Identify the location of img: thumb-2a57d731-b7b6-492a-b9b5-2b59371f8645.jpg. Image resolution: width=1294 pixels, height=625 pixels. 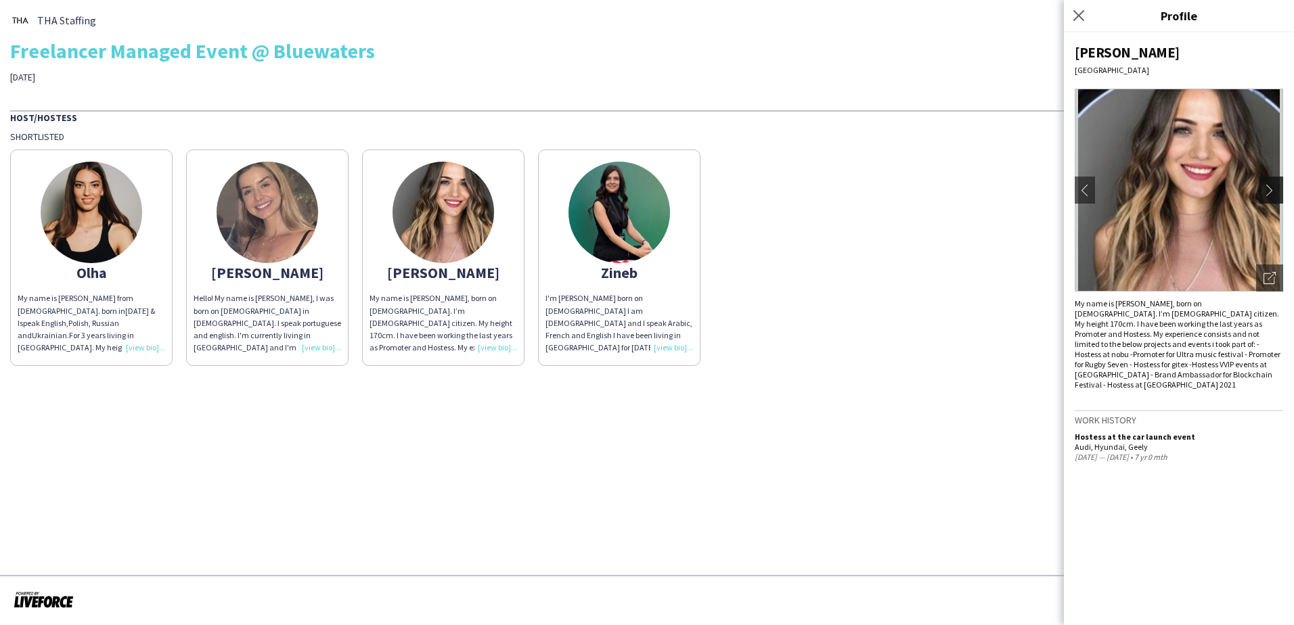
(267, 213).